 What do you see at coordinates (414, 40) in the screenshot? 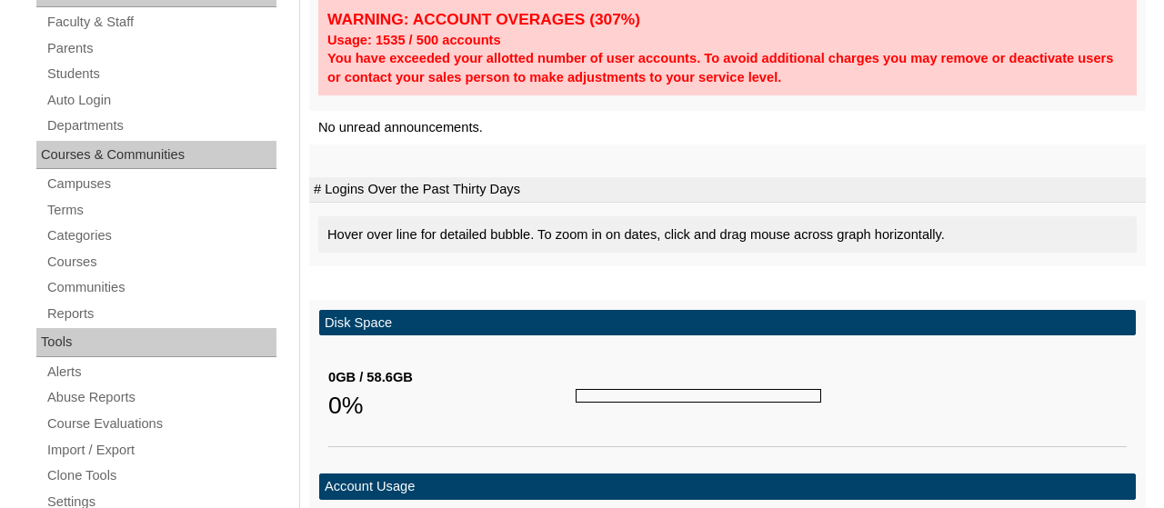
I see `strong: Usage: 1535 / 500 accounts` at bounding box center [414, 40].